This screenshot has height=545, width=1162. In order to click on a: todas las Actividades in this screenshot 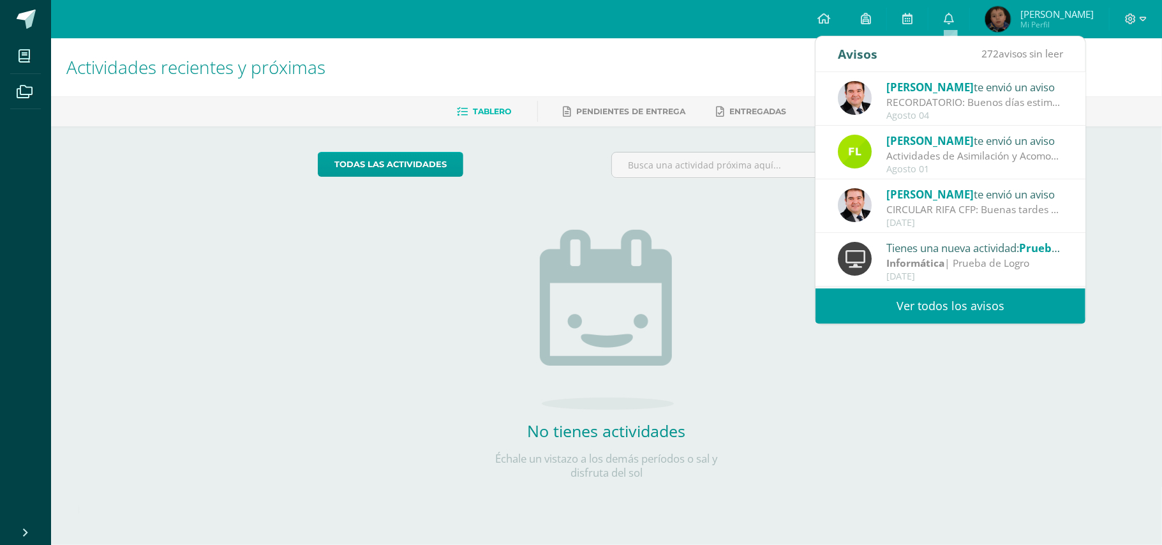, I will do `click(390, 164)`.